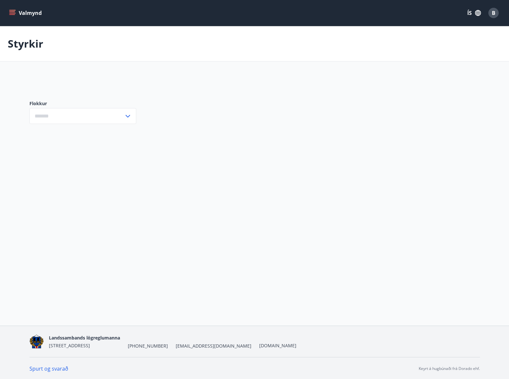 The height and width of the screenshot is (379, 509). Describe the element at coordinates (26, 44) in the screenshot. I see `p: Styrkir` at that location.